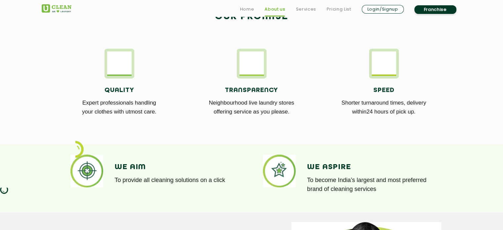 The width and height of the screenshot is (503, 230). What do you see at coordinates (178, 180) in the screenshot?
I see `p: To provide all cleaning solutions on a click` at bounding box center [178, 180].